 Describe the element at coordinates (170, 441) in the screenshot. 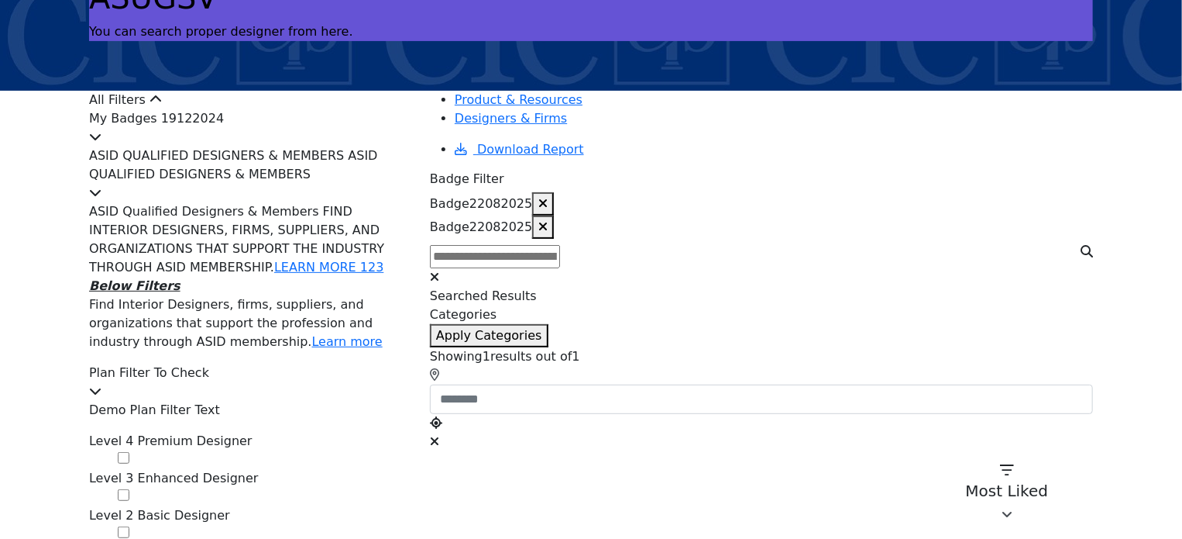

I see `label: Level 4 Premium Designer` at that location.